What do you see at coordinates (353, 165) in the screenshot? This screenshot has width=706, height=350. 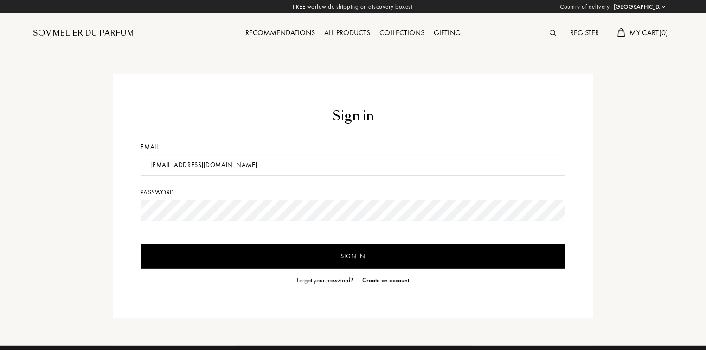 I see `input: Email` at bounding box center [353, 165].